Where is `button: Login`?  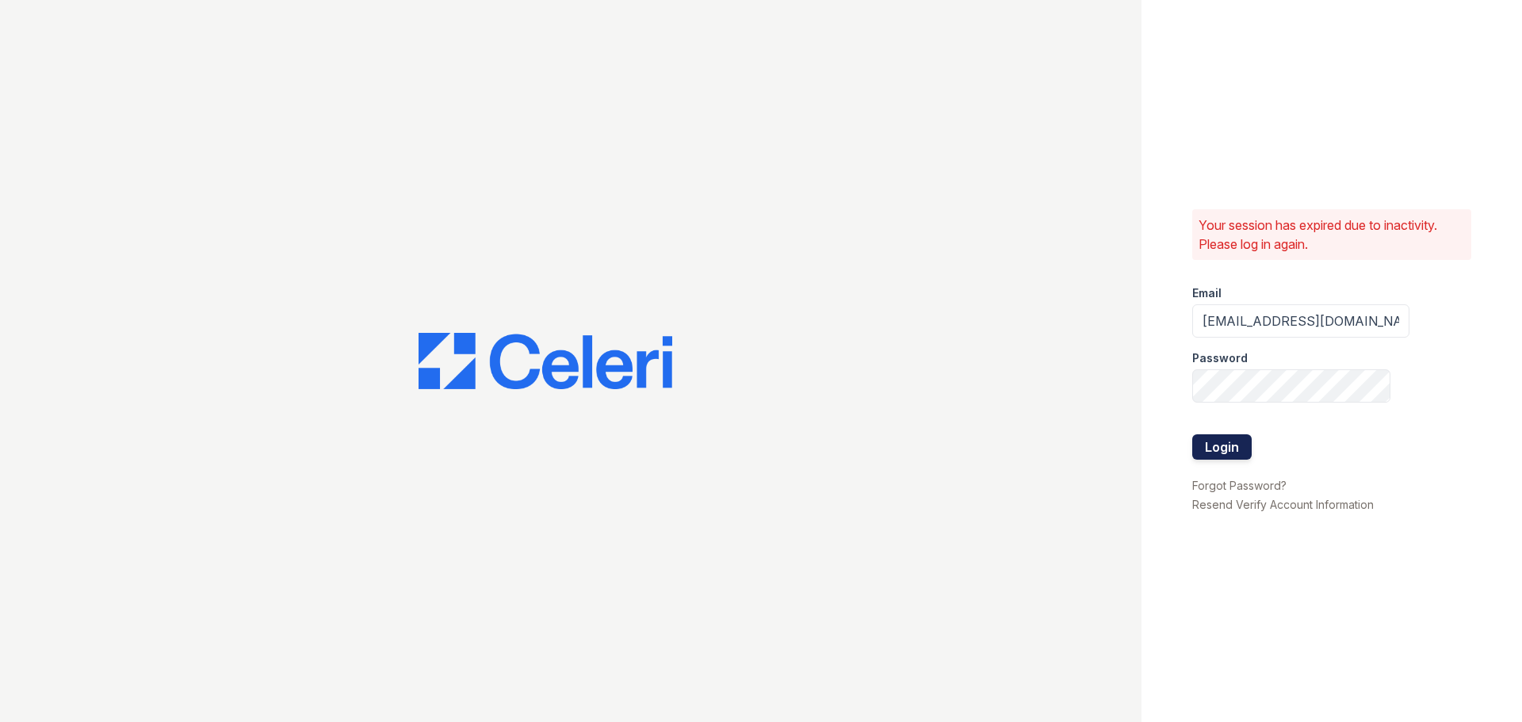
button: Login is located at coordinates (1222, 447).